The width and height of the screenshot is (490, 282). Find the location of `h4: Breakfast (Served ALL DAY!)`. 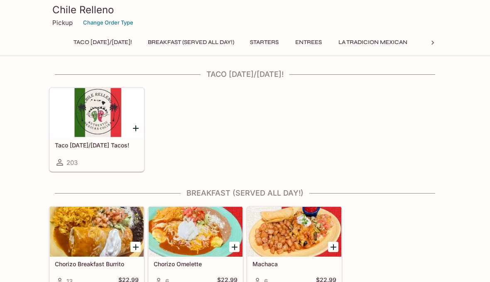

h4: Breakfast (Served ALL DAY!) is located at coordinates (245, 193).